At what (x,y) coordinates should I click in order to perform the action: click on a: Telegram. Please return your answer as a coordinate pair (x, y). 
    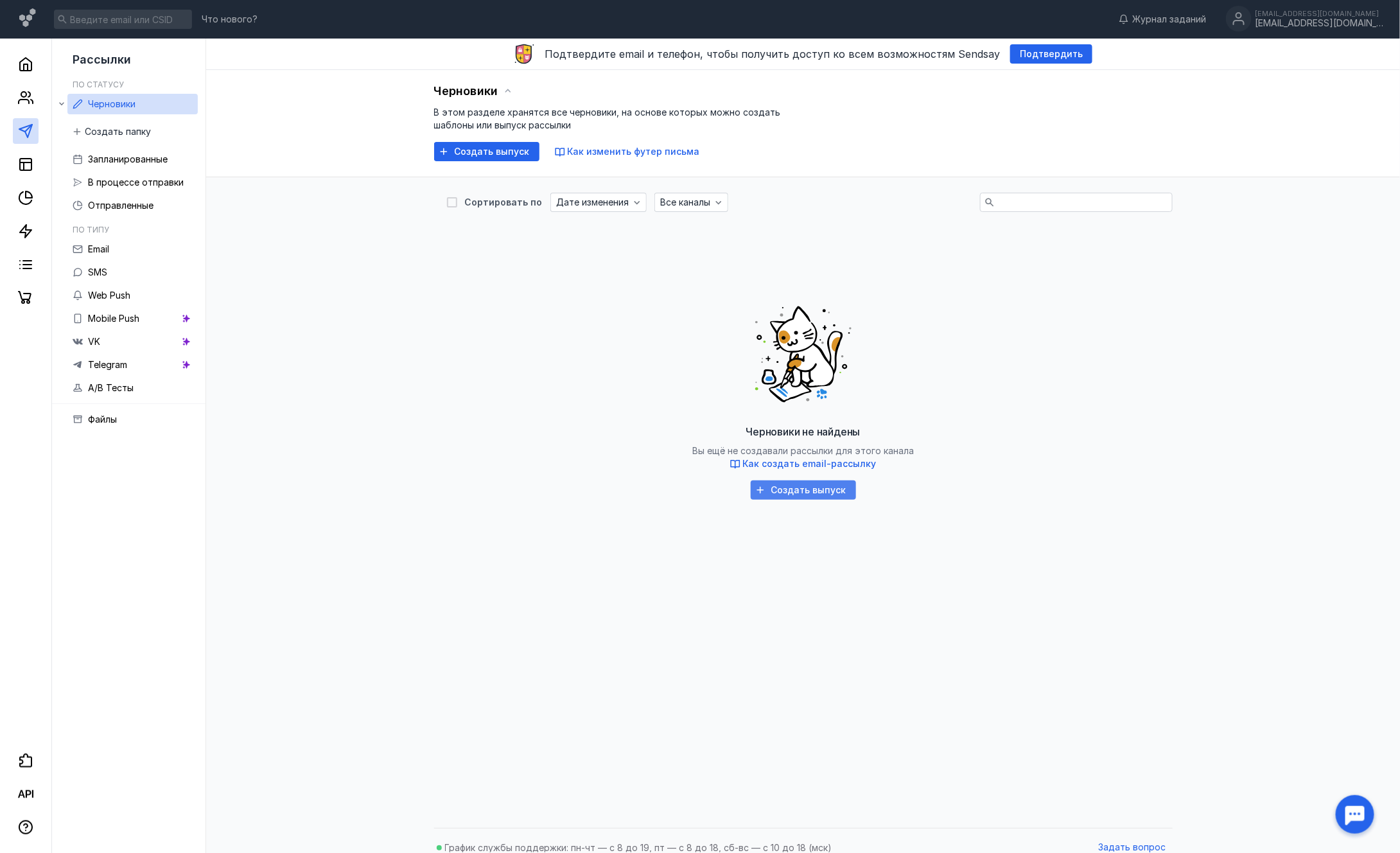
    Looking at the image, I should click on (133, 365).